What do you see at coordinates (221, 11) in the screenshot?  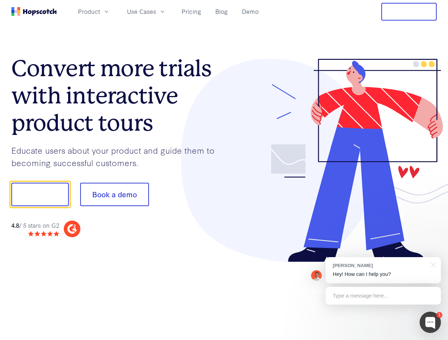 I see `a: Blog` at bounding box center [221, 11].